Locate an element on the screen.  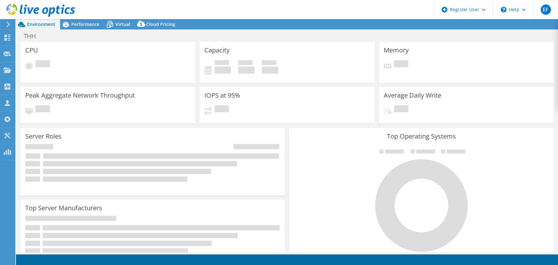
span: Free is located at coordinates (245, 63).